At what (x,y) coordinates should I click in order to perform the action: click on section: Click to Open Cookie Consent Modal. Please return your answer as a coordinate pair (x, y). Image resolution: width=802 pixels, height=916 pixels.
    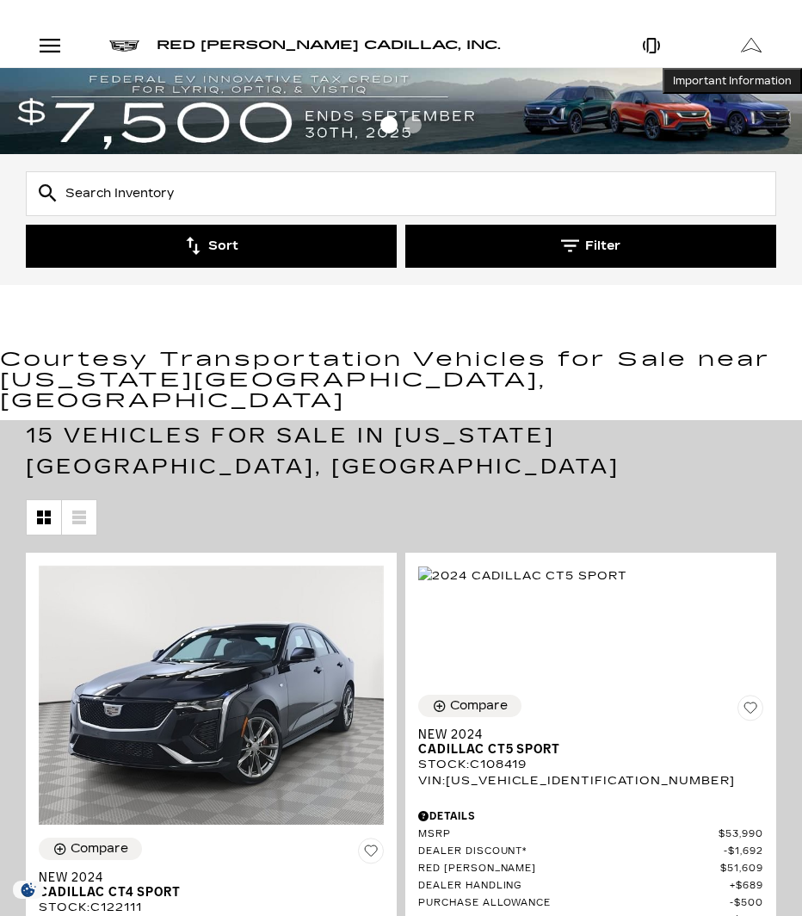
    Looking at the image, I should click on (28, 889).